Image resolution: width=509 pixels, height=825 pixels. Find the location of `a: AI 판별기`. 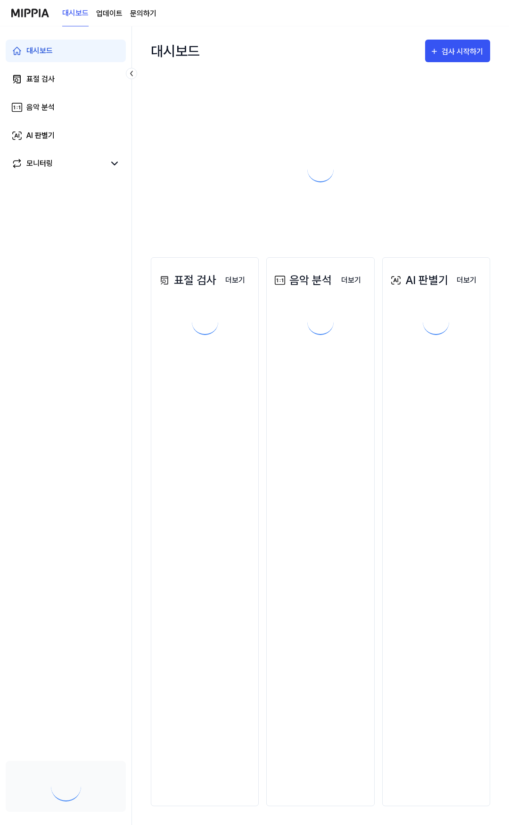

a: AI 판별기 is located at coordinates (66, 136).